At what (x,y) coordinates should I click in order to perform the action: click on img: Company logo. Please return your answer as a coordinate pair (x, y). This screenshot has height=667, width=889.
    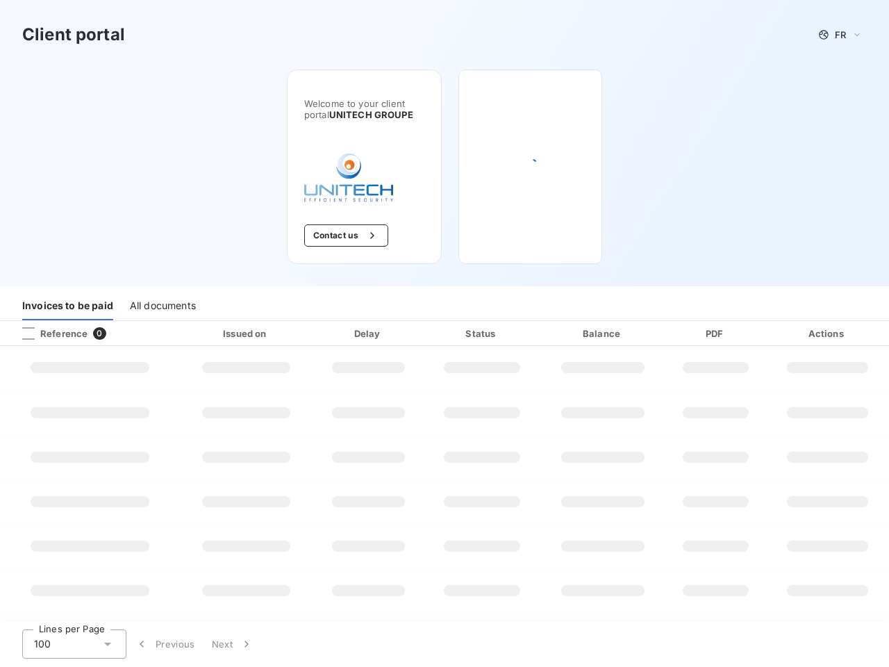
    Looking at the image, I should click on (349, 178).